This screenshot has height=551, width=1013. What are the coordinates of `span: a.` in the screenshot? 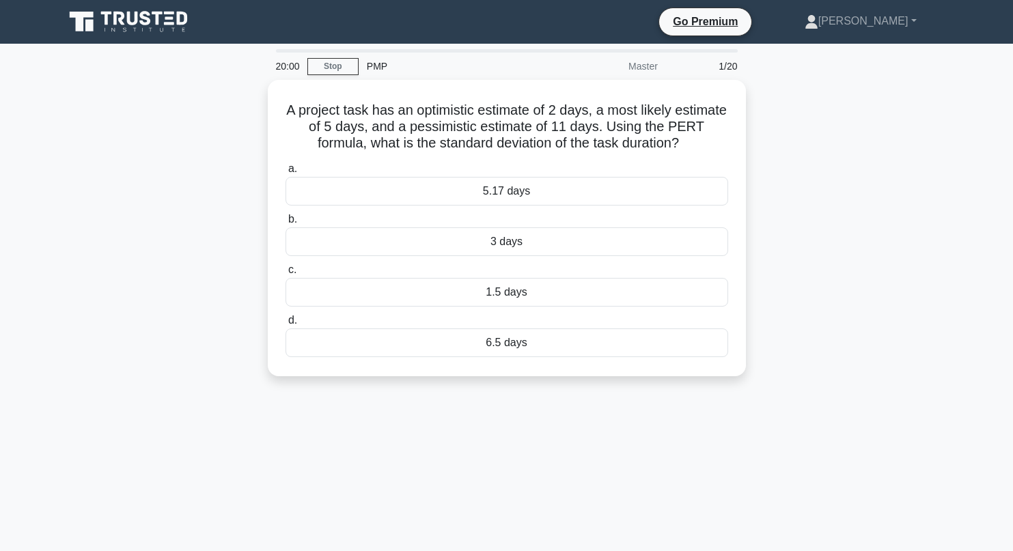 It's located at (292, 168).